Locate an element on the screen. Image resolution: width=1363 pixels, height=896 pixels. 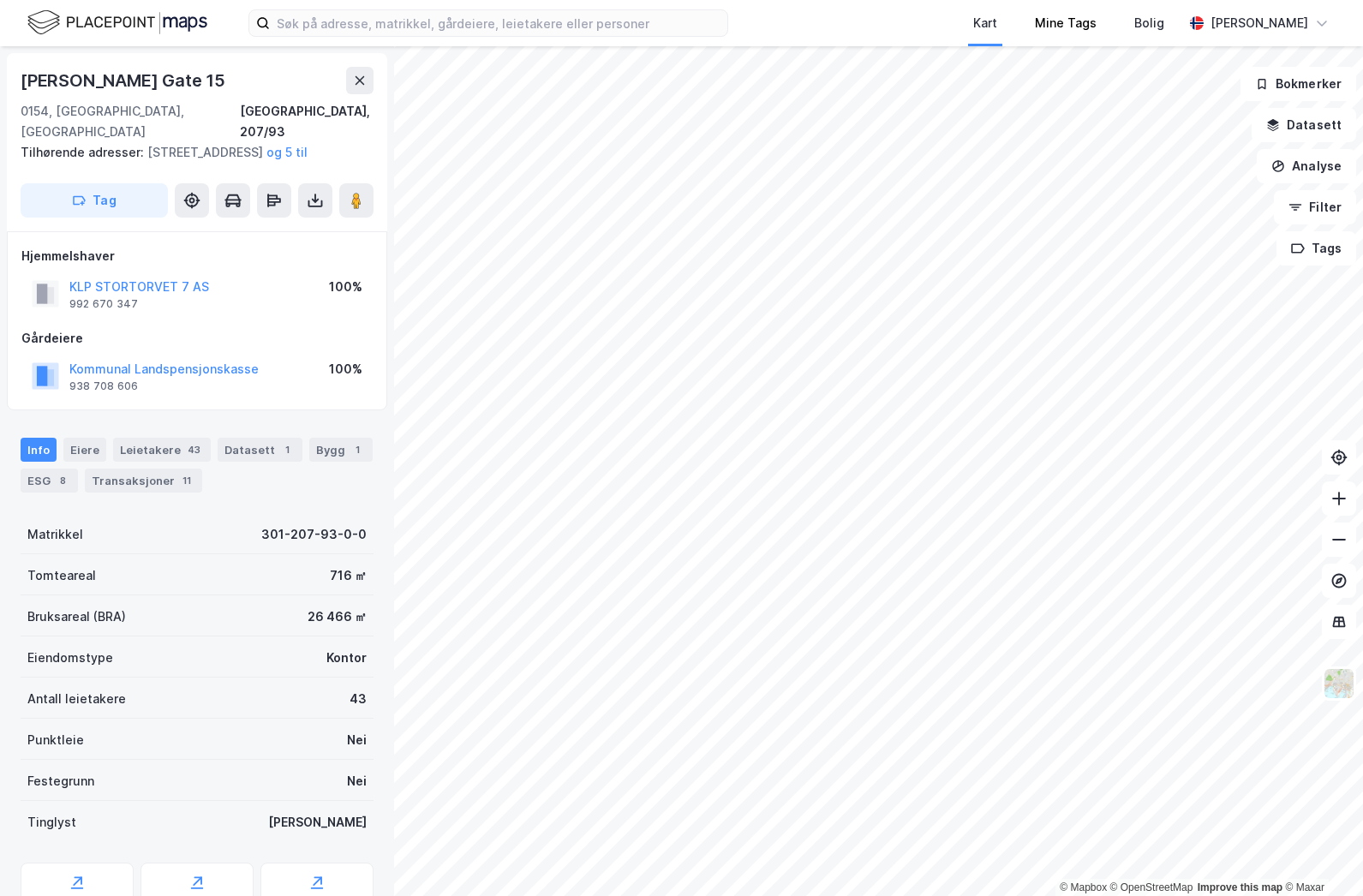
div: Eiere is located at coordinates (85, 449).